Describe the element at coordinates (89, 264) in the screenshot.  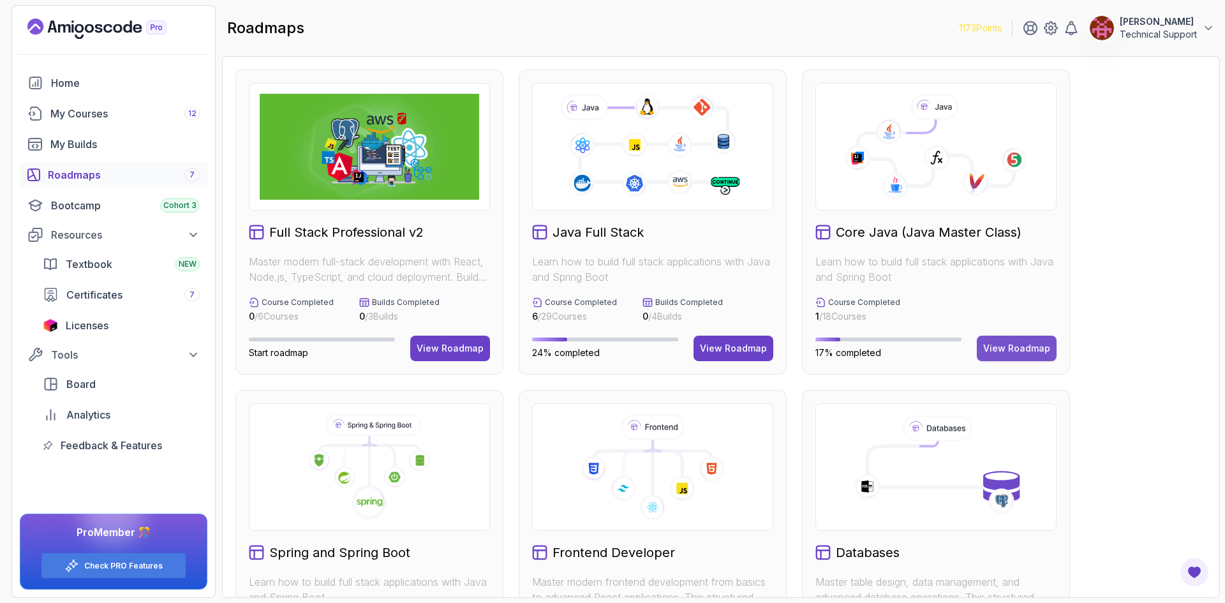
I see `span: Textbook` at that location.